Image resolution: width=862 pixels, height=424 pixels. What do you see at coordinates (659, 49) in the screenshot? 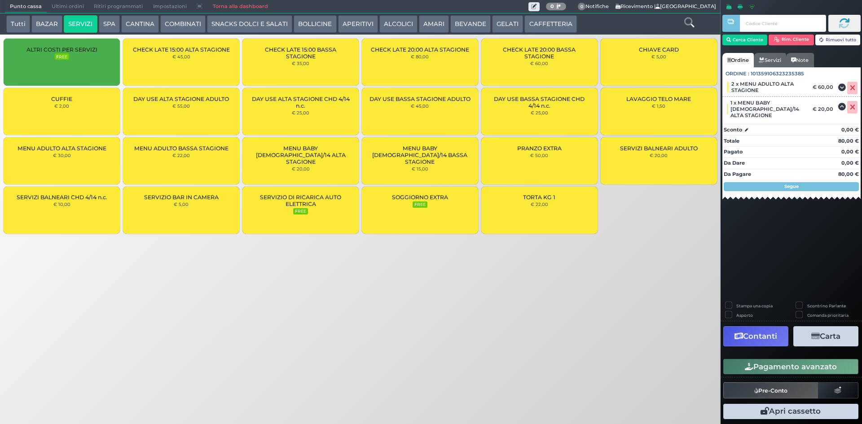
I see `span: CHIAVE CARD` at bounding box center [659, 49].